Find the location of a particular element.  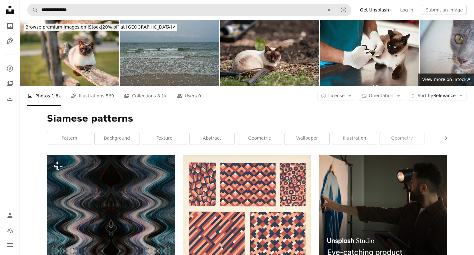

button: Menu is located at coordinates (10, 245).